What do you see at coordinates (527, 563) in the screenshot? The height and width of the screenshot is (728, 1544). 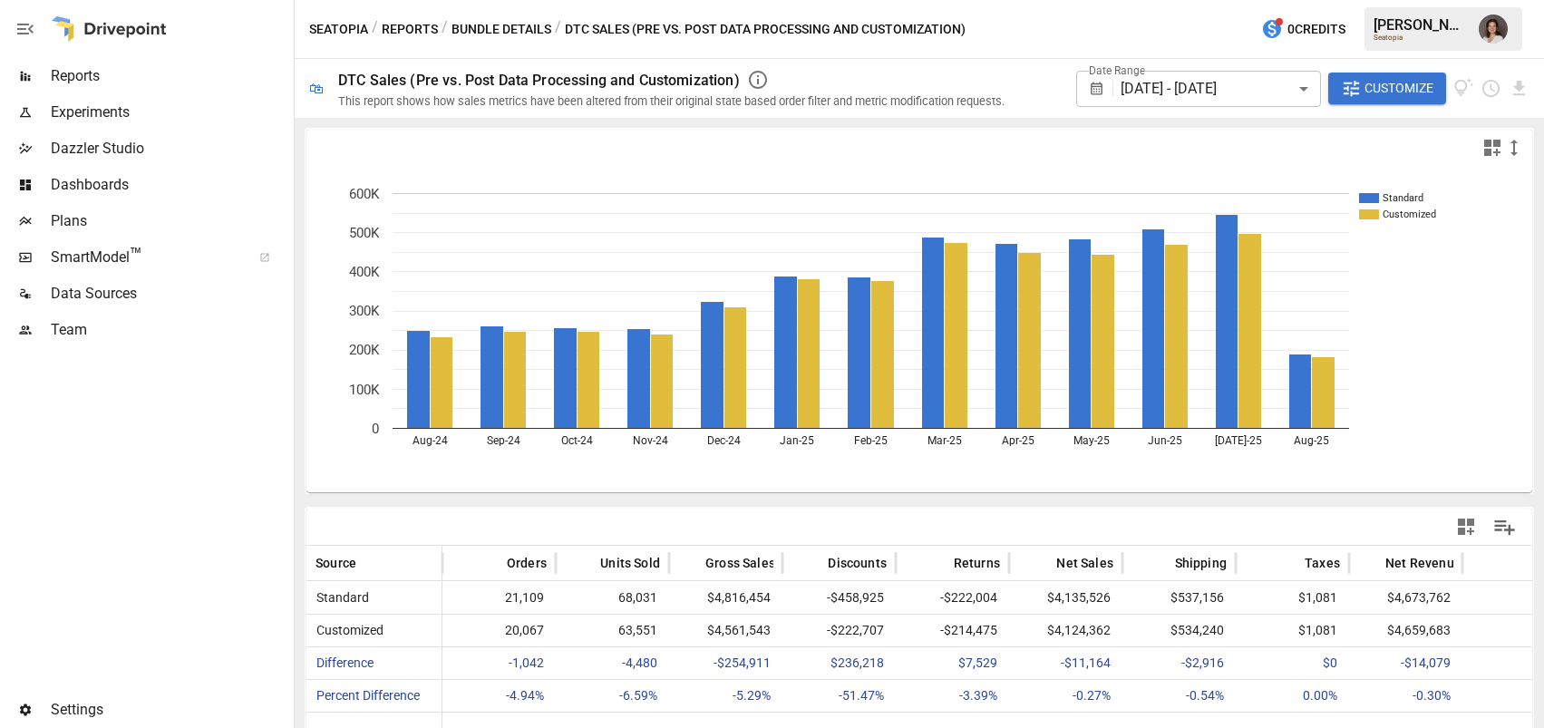 I see `span: Orders` at bounding box center [527, 563].